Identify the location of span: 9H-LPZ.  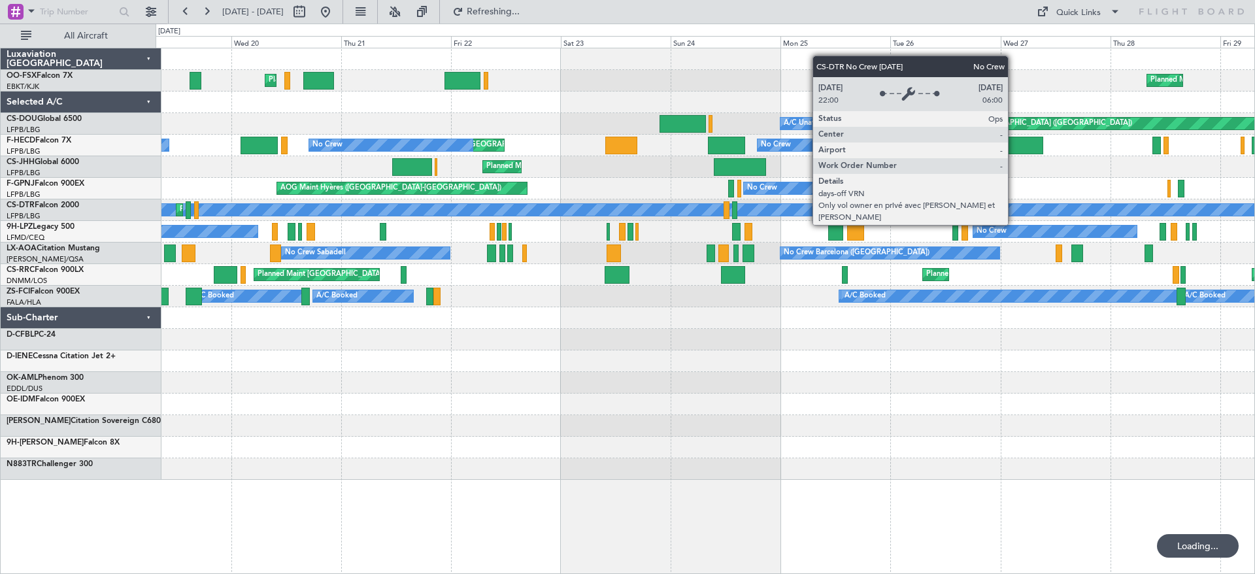
(20, 227).